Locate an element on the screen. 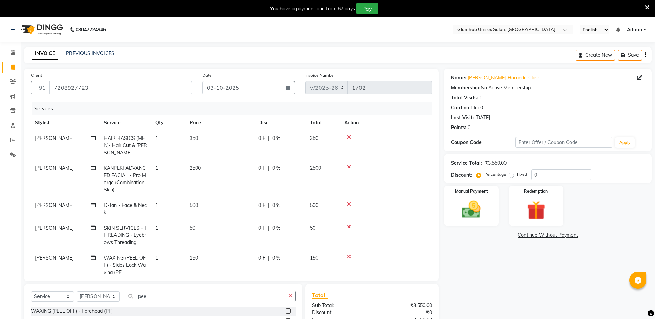 Image resolution: width=655 pixels, height=319 pixels. img: _gift.svg is located at coordinates (536, 210).